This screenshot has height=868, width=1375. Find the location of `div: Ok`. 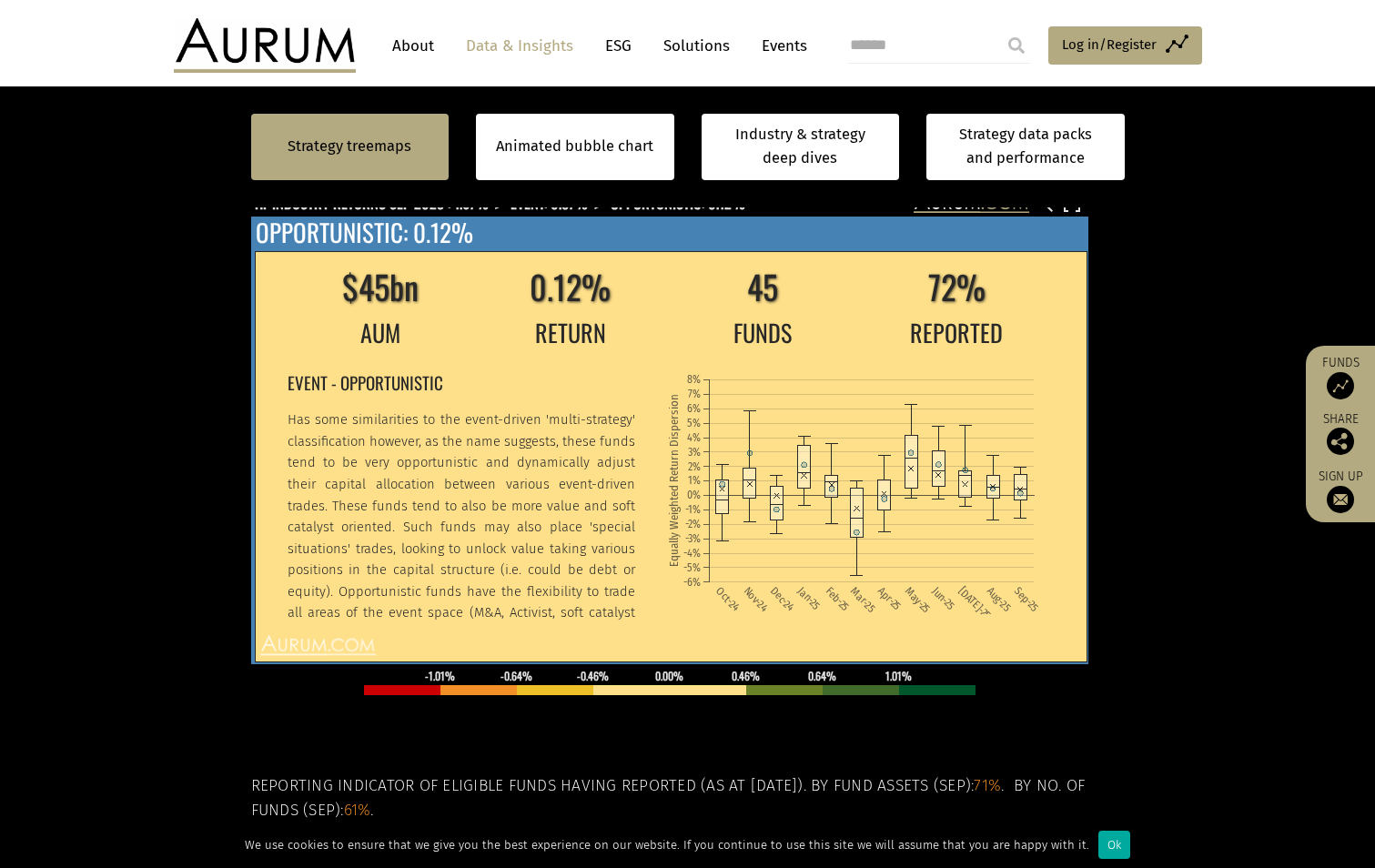

div: Ok is located at coordinates (1114, 844).